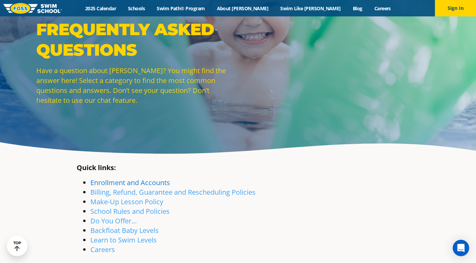  What do you see at coordinates (125, 231) in the screenshot?
I see `a: Backfloat Baby Levels` at bounding box center [125, 231].